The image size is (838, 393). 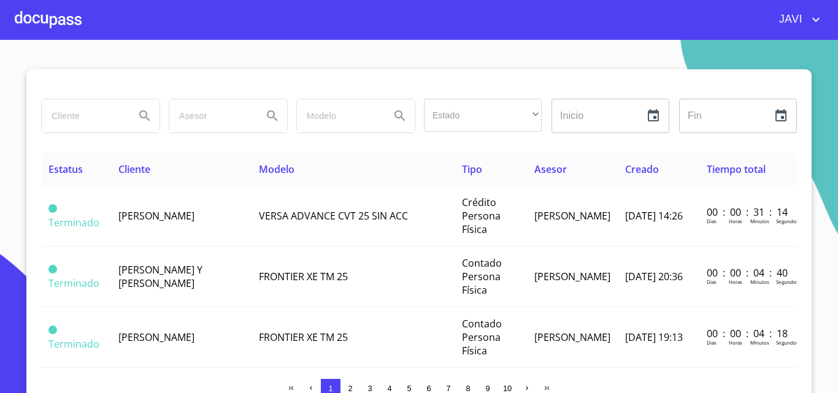 What do you see at coordinates (748, 334) in the screenshot?
I see `p: 00 : 00 : 04 : 18` at bounding box center [748, 334].